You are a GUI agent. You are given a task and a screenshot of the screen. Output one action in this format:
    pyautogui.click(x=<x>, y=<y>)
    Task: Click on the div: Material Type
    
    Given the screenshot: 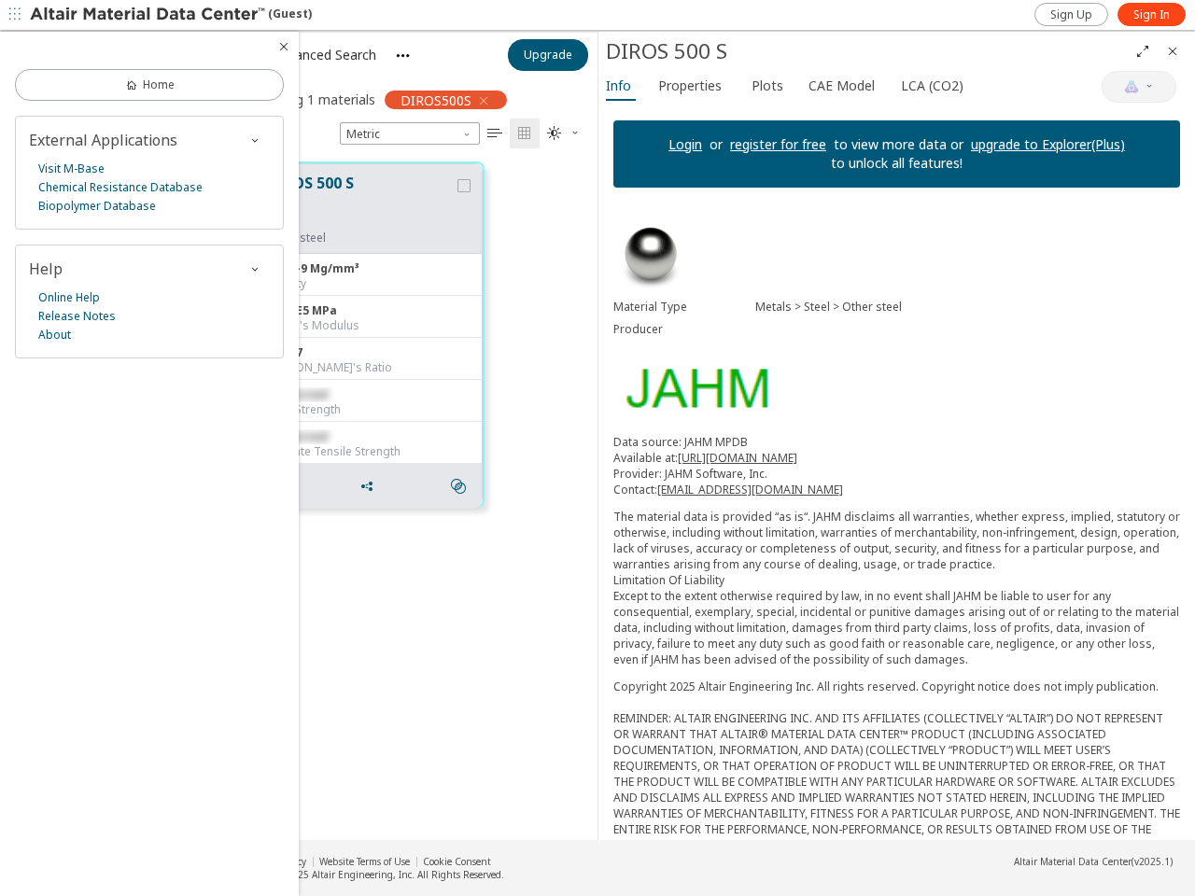 What is the action you would take?
    pyautogui.click(x=684, y=307)
    